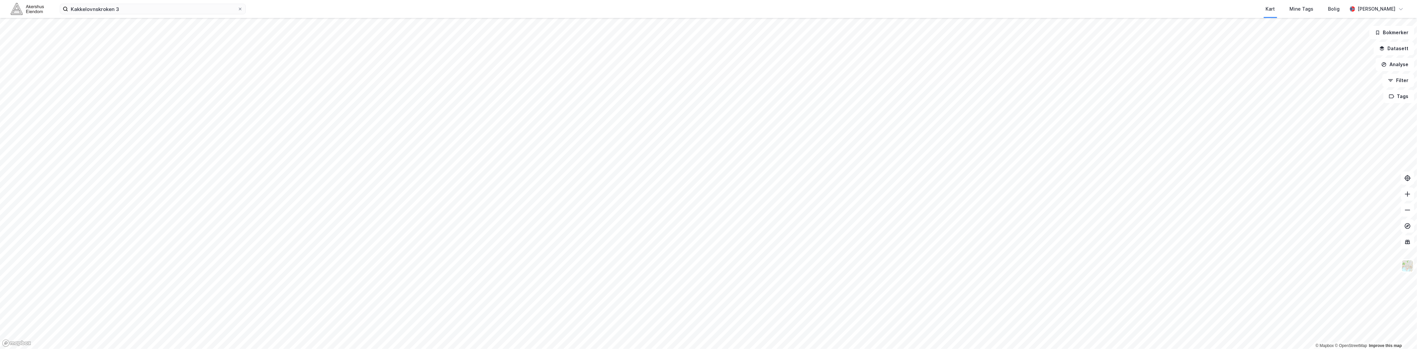 This screenshot has height=349, width=1417. What do you see at coordinates (1271, 9) in the screenshot?
I see `div: Kart` at bounding box center [1271, 9].